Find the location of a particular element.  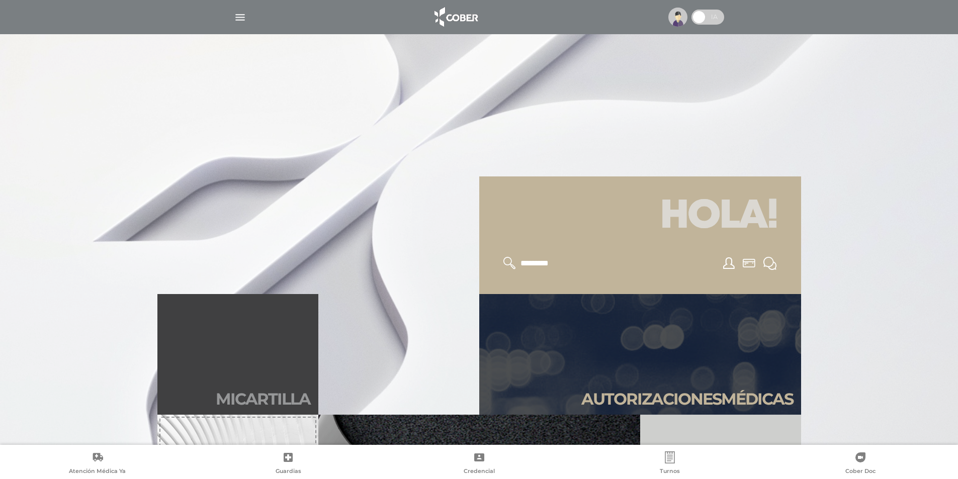

img: Cober_menu-lines-white.svg is located at coordinates (240, 17).